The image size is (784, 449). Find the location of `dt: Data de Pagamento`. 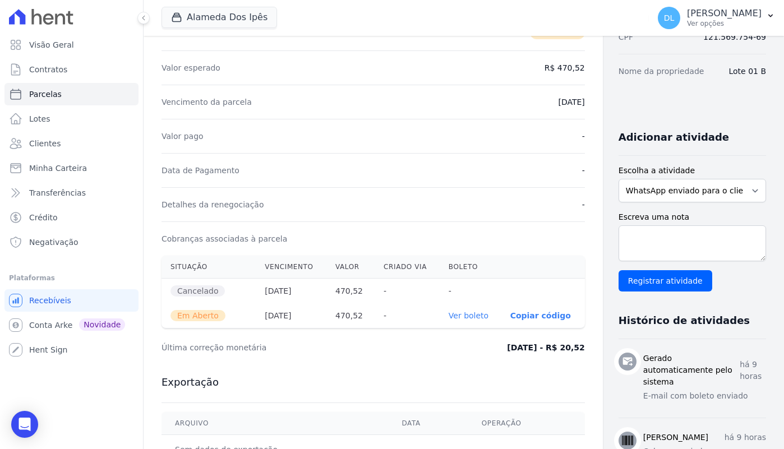

dt: Data de Pagamento is located at coordinates (200, 171).